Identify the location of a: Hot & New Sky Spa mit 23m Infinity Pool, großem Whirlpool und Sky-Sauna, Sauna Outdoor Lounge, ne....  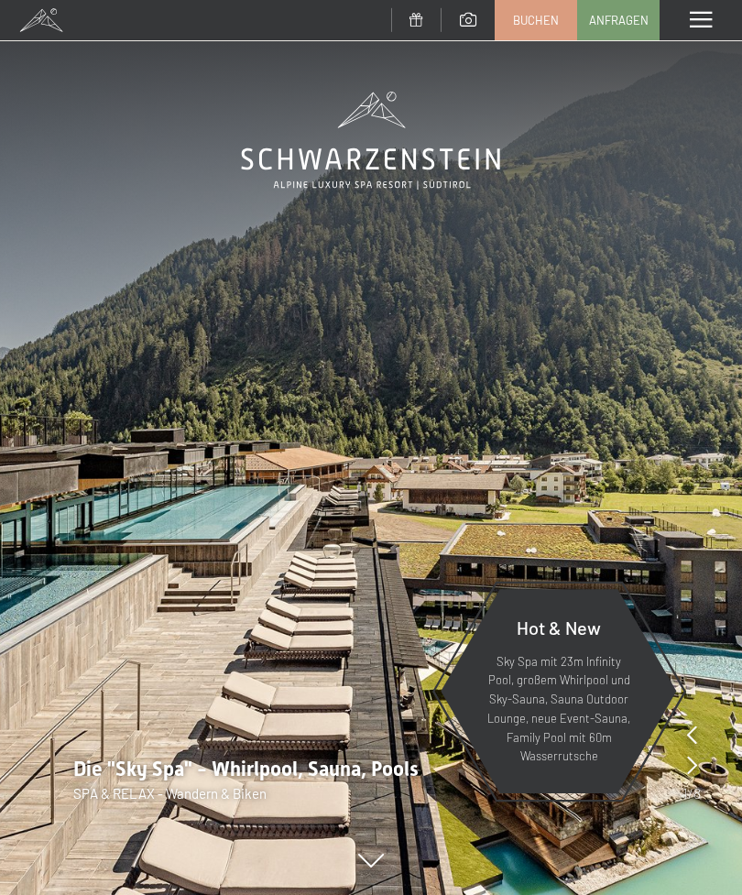
(559, 691).